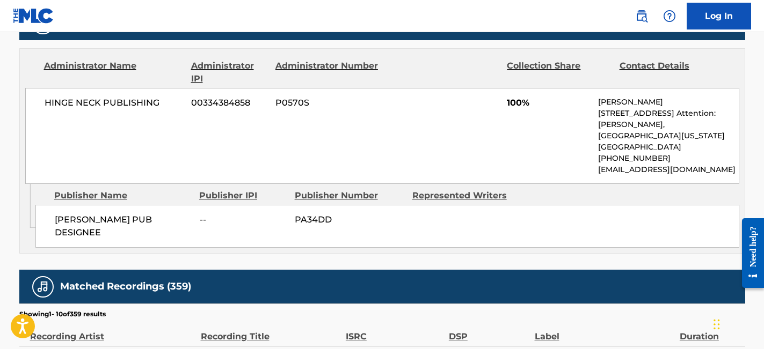  Describe the element at coordinates (62, 315) in the screenshot. I see `p: Showing 1 - 10 of 359 results` at that location.